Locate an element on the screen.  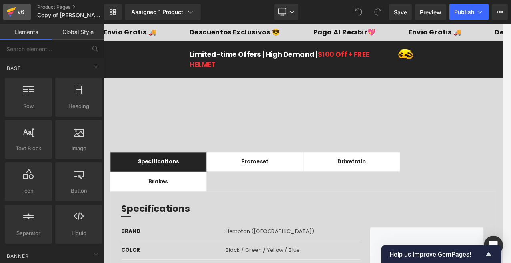
div: v6 is located at coordinates (21, 12).